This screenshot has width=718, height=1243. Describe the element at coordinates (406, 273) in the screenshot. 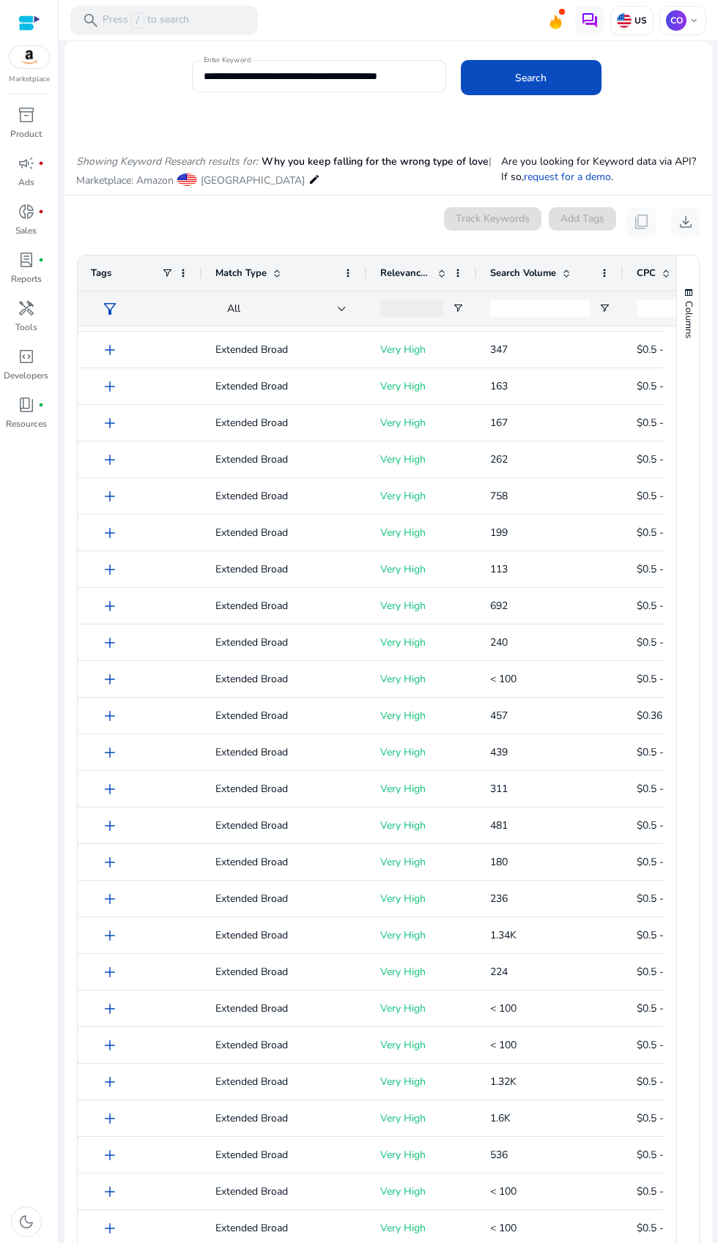

I see `span: Relevance Score` at that location.